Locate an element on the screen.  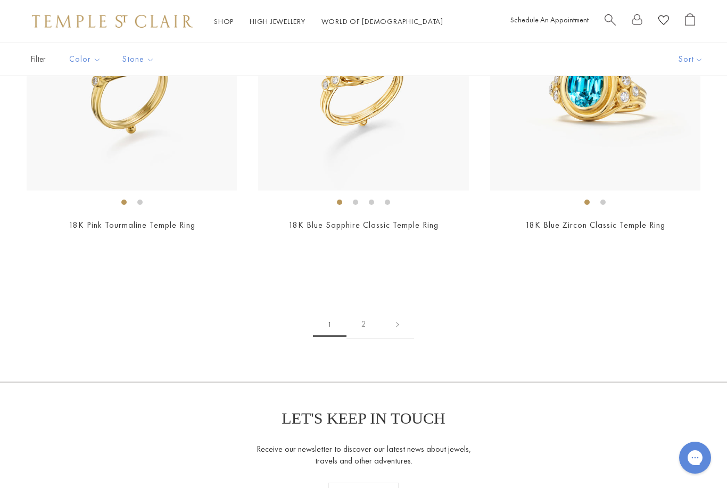
a: View Wishlist is located at coordinates (664, 21).